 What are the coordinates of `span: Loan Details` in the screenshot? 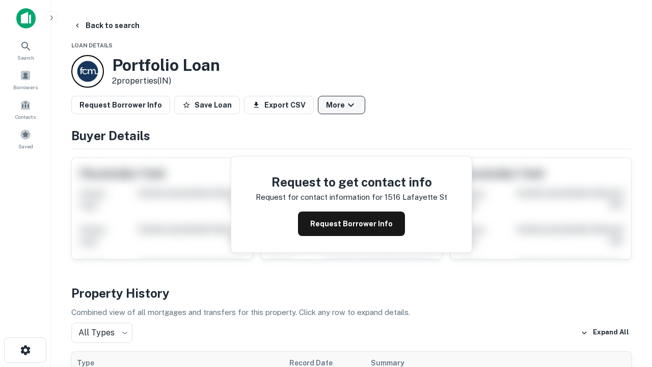 It's located at (92, 45).